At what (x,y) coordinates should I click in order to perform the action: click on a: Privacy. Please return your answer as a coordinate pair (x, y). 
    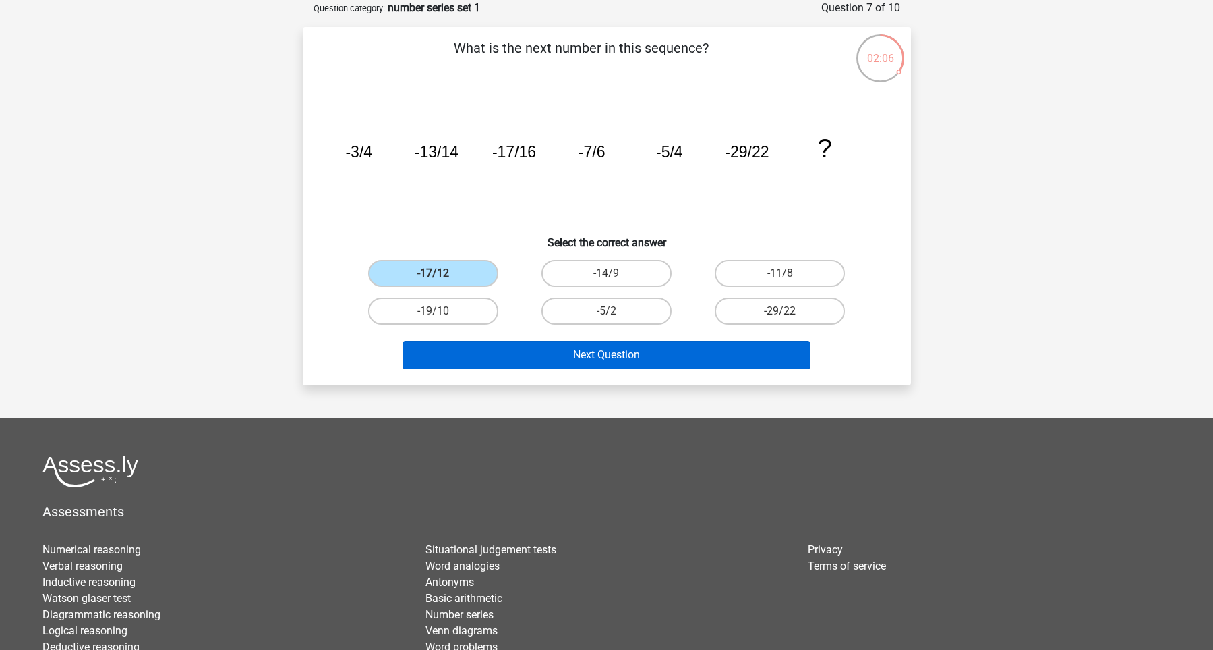
    Looking at the image, I should click on (826, 549).